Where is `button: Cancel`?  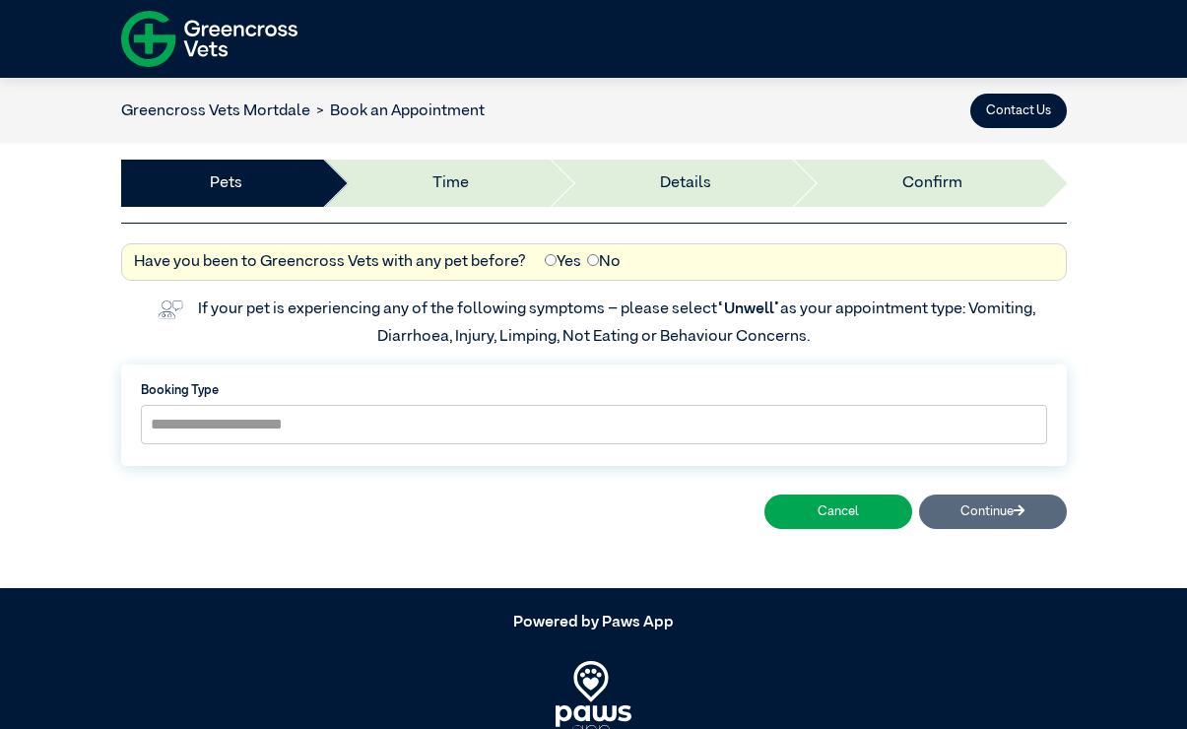
button: Cancel is located at coordinates (839, 511).